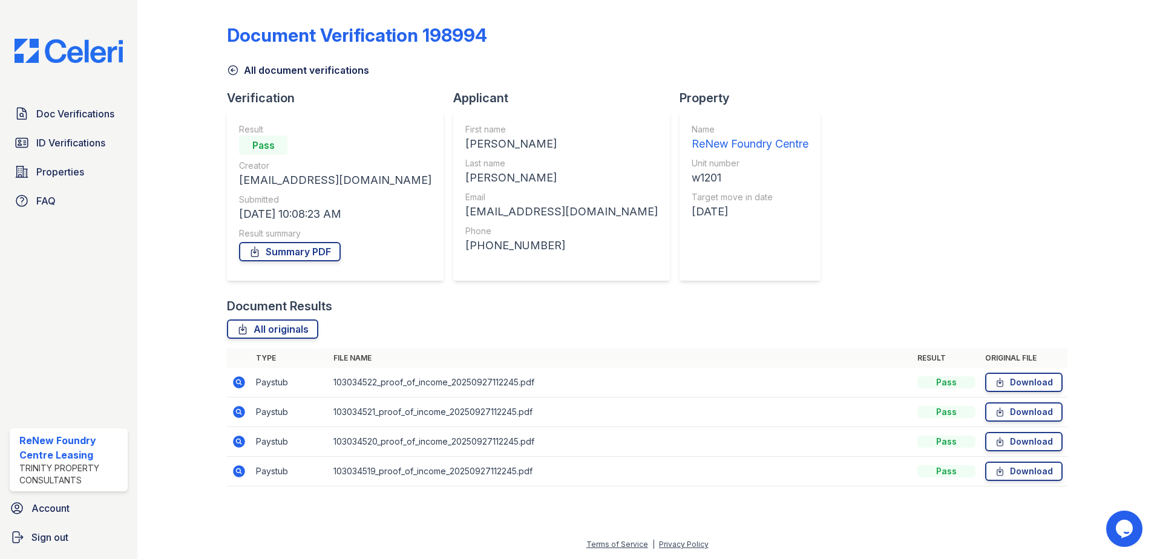 The height and width of the screenshot is (559, 1157). What do you see at coordinates (50, 537) in the screenshot?
I see `span: Sign out` at bounding box center [50, 537].